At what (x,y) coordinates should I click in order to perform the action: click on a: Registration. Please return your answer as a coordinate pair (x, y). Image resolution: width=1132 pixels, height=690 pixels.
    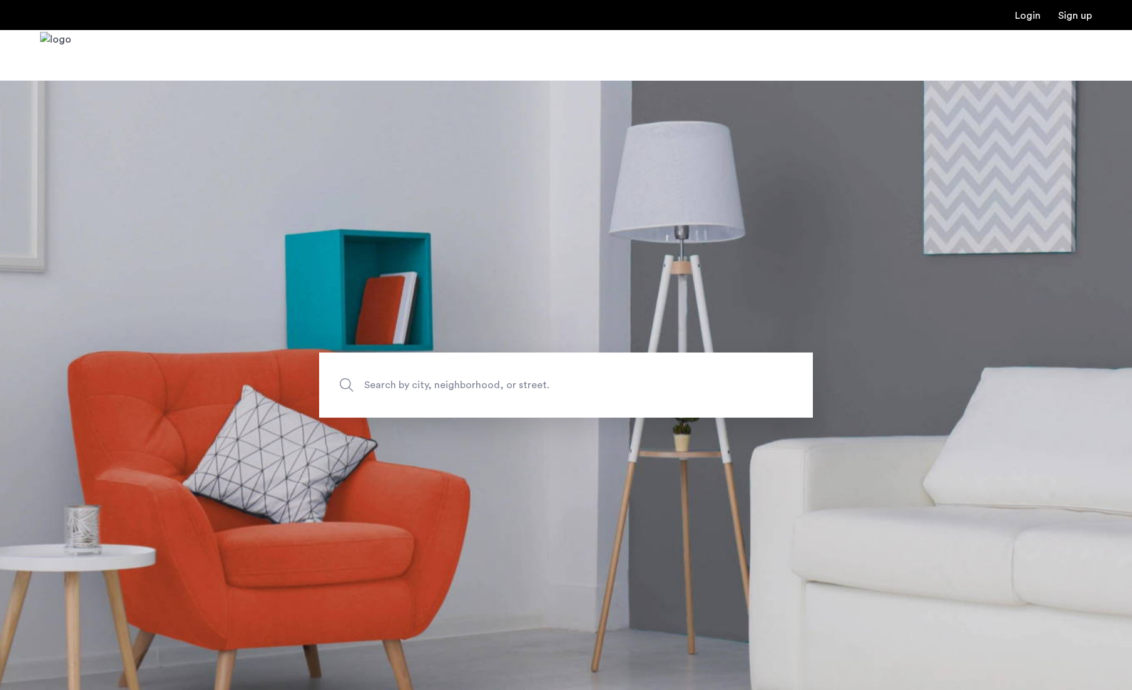
    Looking at the image, I should click on (1075, 16).